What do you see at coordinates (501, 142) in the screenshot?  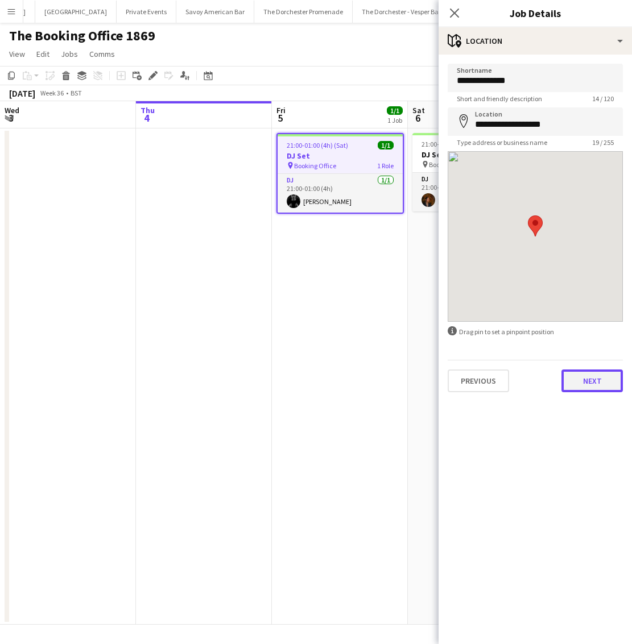 I see `span: Type address or business name` at bounding box center [501, 142].